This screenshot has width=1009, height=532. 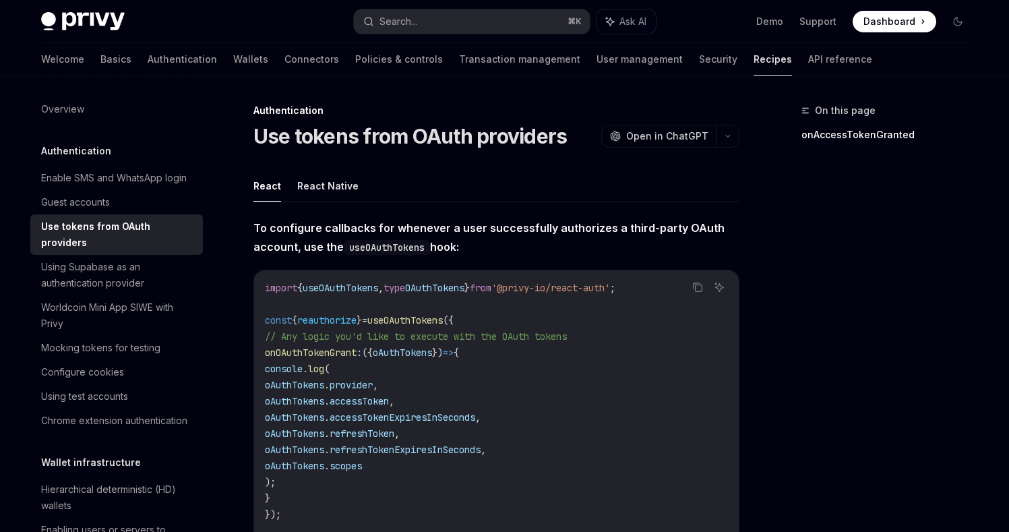 I want to click on div: Worldcoin Mini App SIWE with Privy, so click(x=118, y=316).